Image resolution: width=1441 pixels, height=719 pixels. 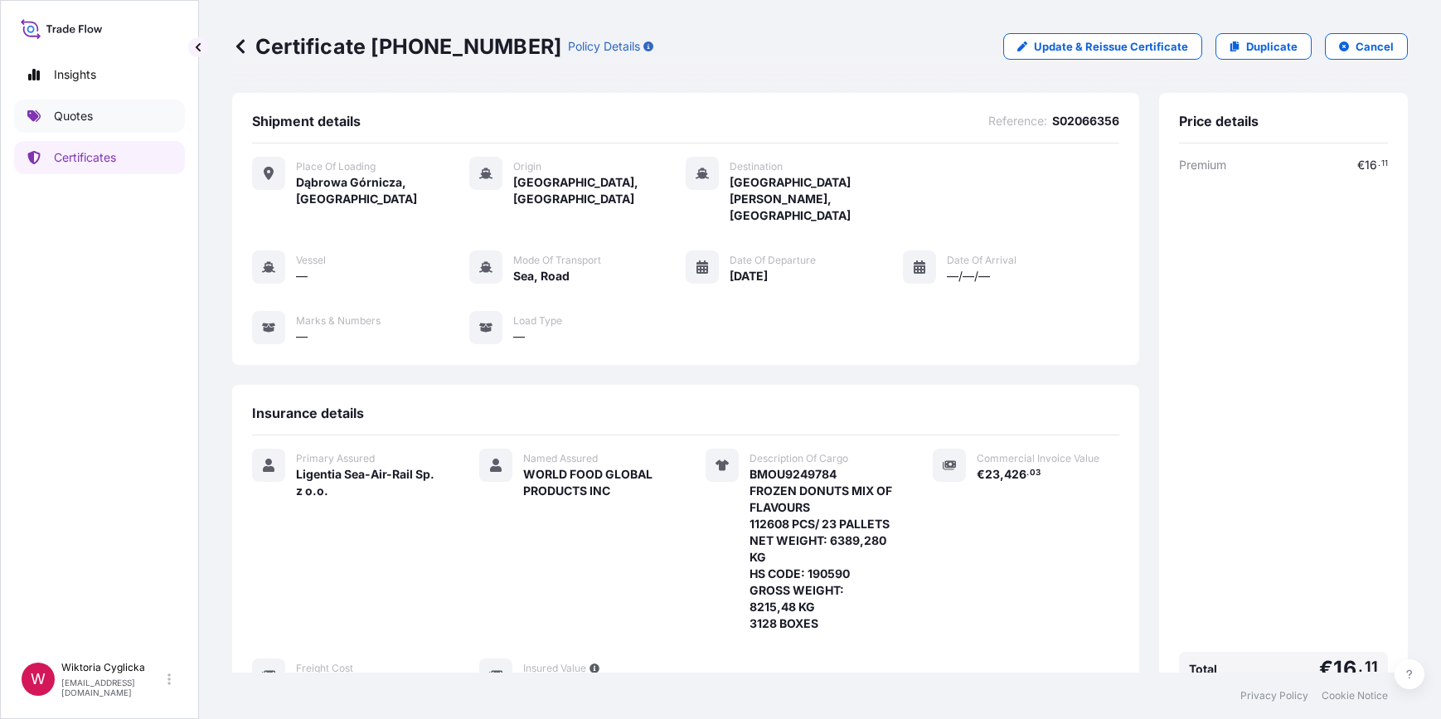 I want to click on span: 426, so click(x=1015, y=474).